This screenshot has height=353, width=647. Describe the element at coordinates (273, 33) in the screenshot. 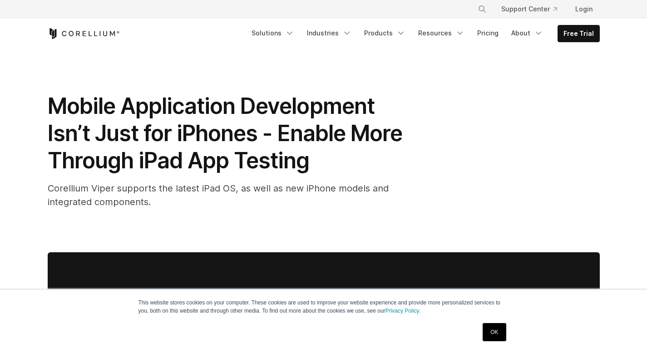

I see `a: Solutions` at that location.